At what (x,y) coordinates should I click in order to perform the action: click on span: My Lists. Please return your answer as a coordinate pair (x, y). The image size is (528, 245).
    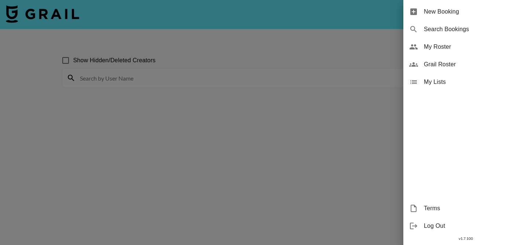
    Looking at the image, I should click on (473, 82).